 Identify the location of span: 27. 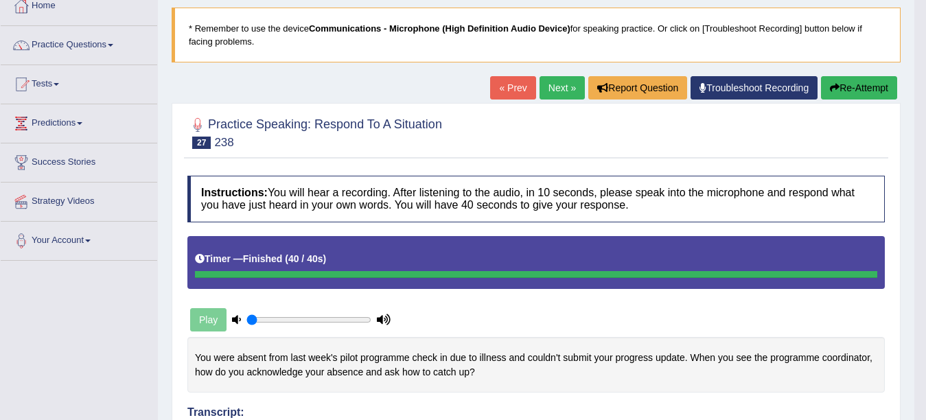
(201, 143).